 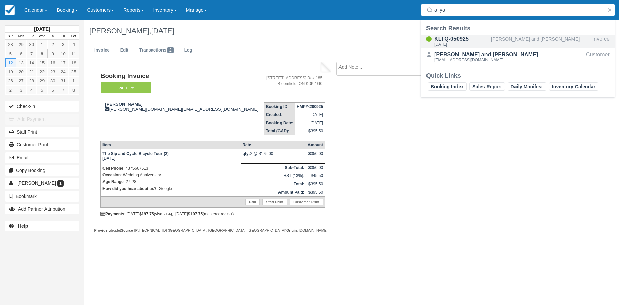 I want to click on a: Log, so click(x=188, y=50).